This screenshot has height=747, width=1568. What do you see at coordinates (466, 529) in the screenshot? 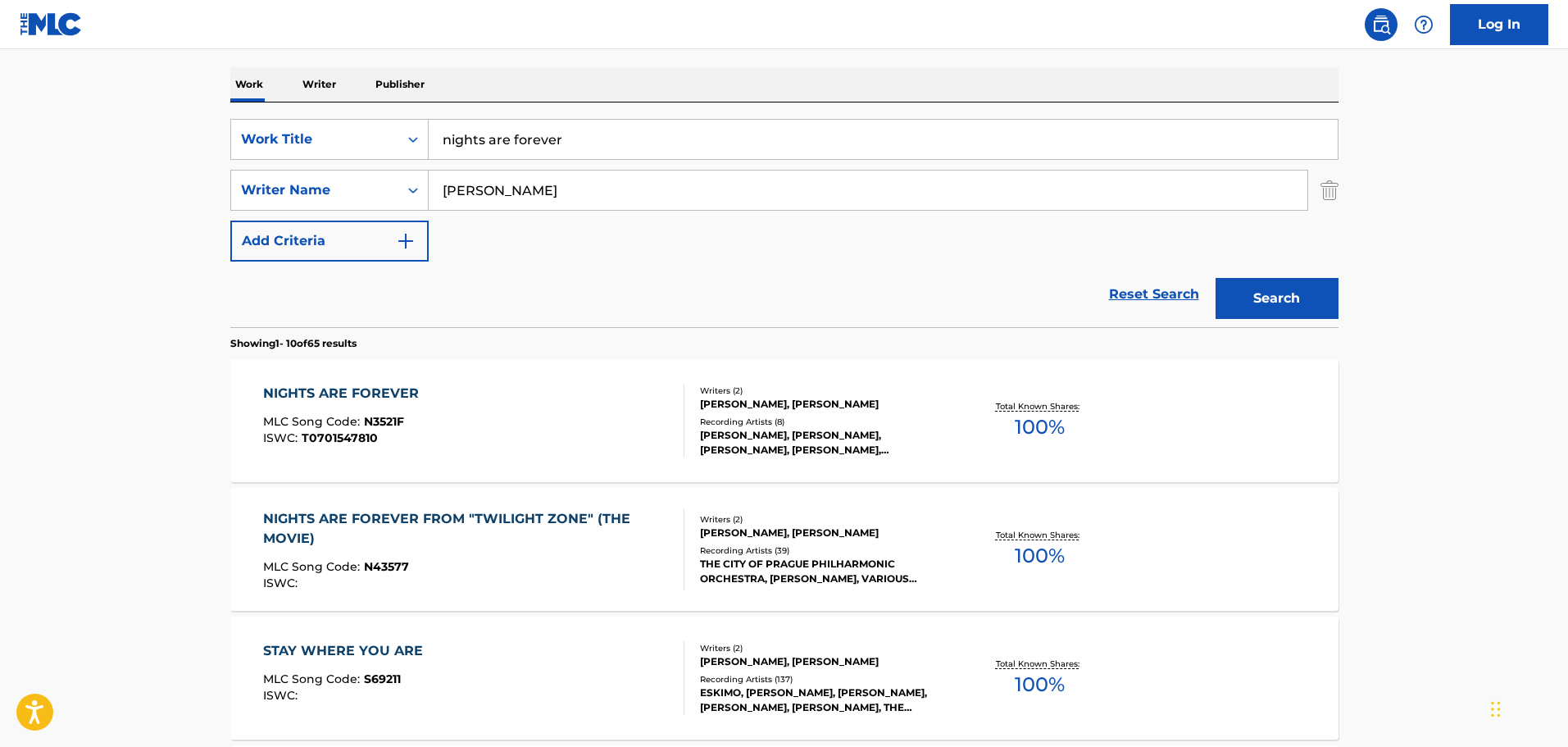
I see `div: NIGHTS ARE FOREVER FROM "TWILIGHT ZONE" (THE MOVIE)` at bounding box center [466, 529].